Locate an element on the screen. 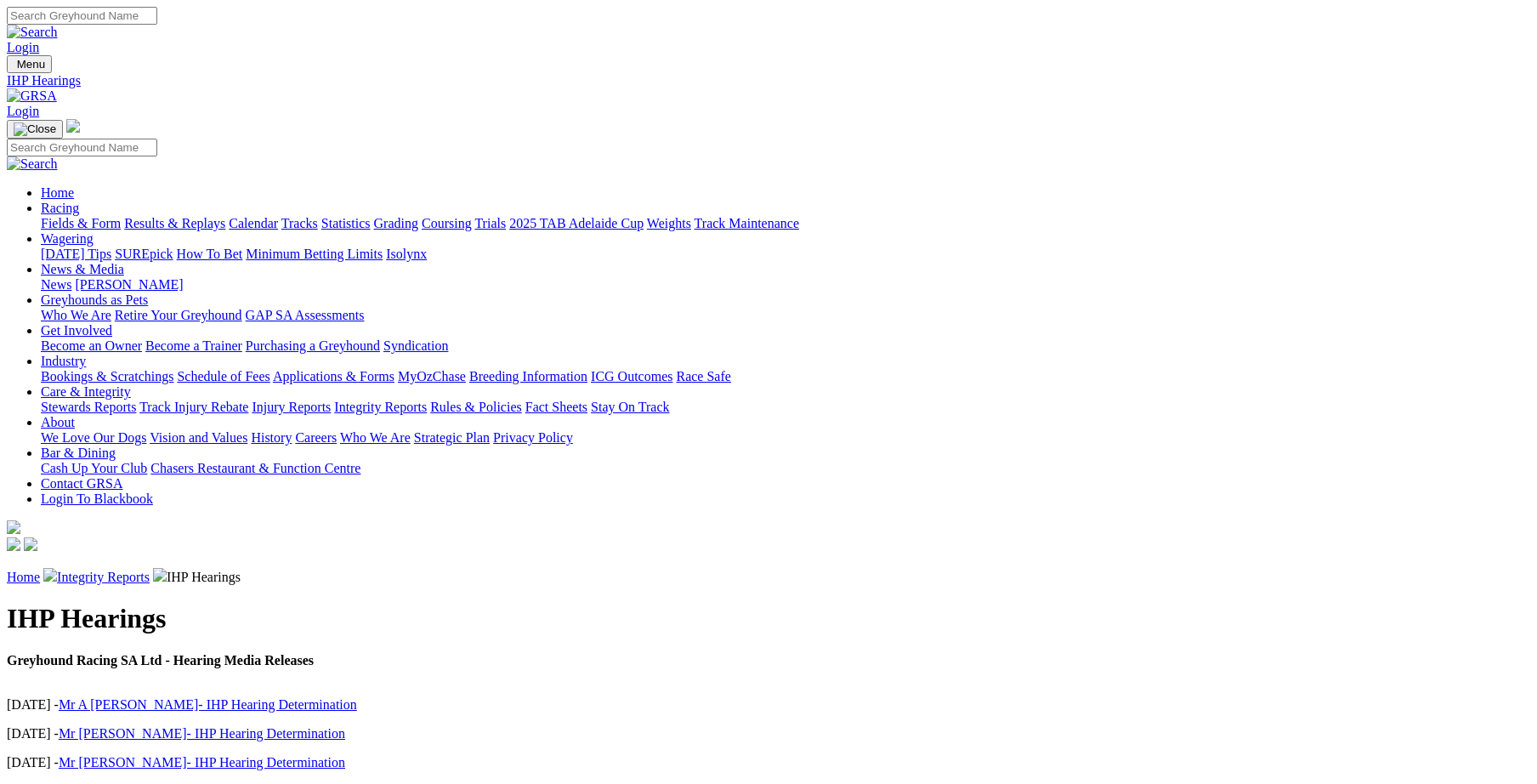 Image resolution: width=1537 pixels, height=784 pixels. p: IHP Hearings is located at coordinates (768, 577).